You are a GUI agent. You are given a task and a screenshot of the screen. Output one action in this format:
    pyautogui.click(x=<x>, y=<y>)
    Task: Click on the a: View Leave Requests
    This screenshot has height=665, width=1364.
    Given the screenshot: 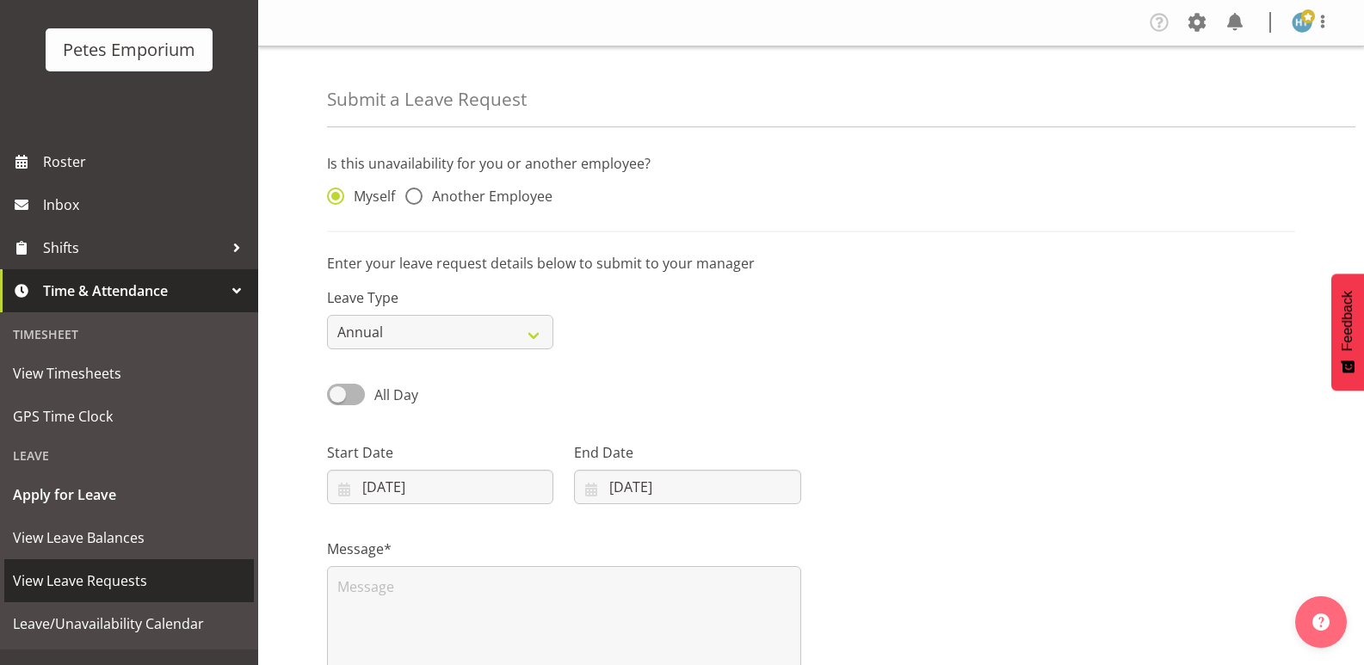 What is the action you would take?
    pyautogui.click(x=129, y=581)
    